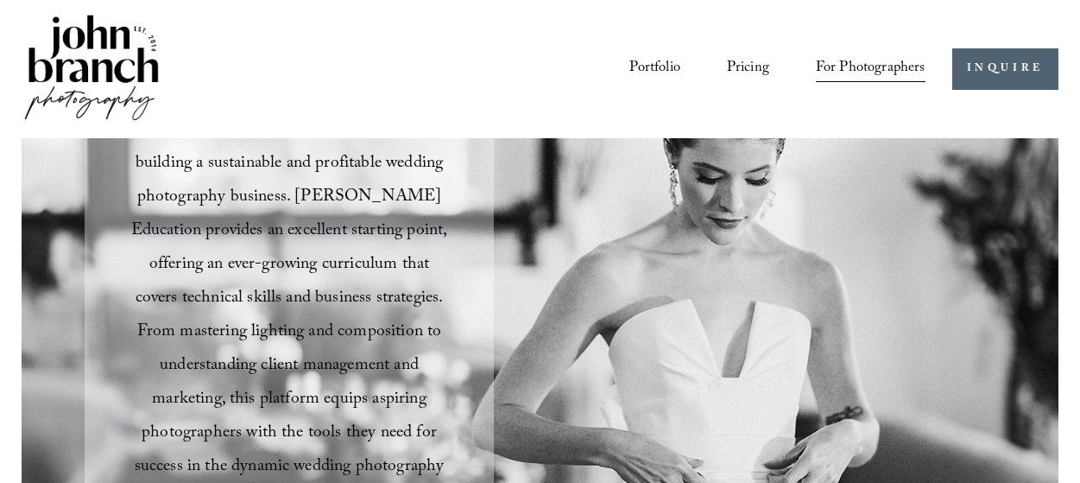  I want to click on img: John Branch IV Photography, so click(92, 69).